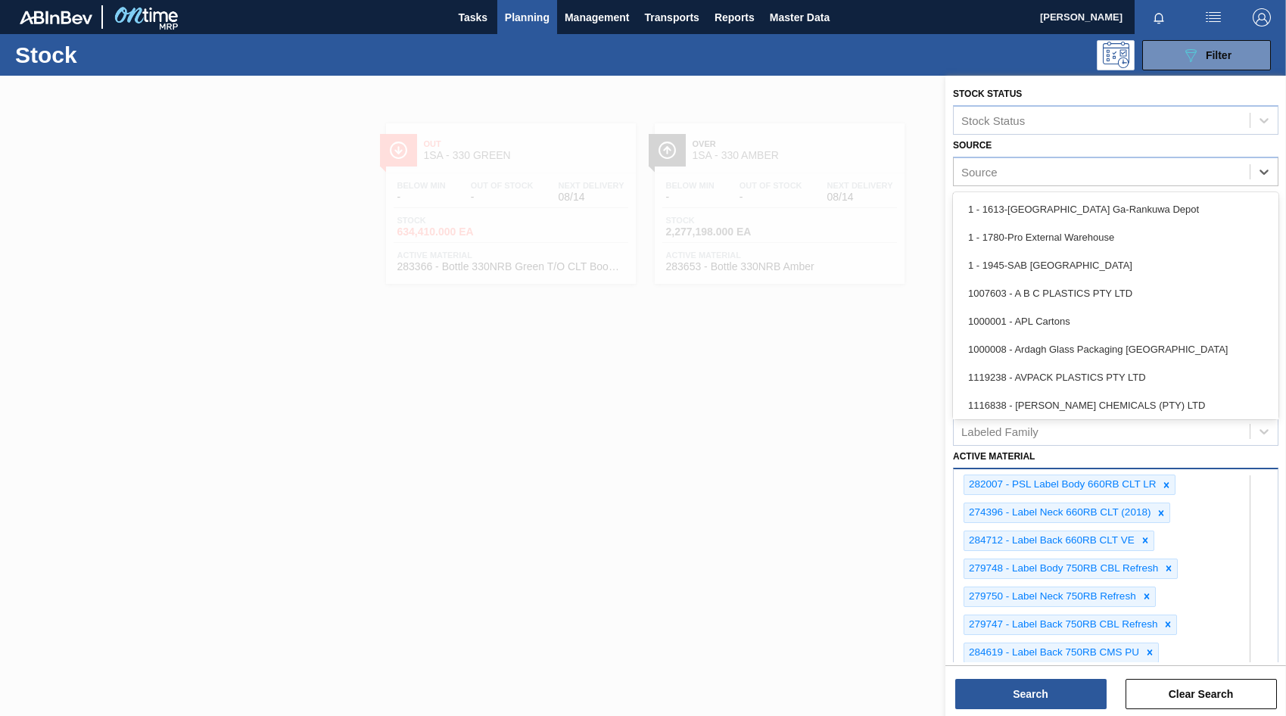 Image resolution: width=1286 pixels, height=716 pixels. Describe the element at coordinates (1116, 293) in the screenshot. I see `div: 1007603 - A B C PLASTICS PTY LTD` at that location.